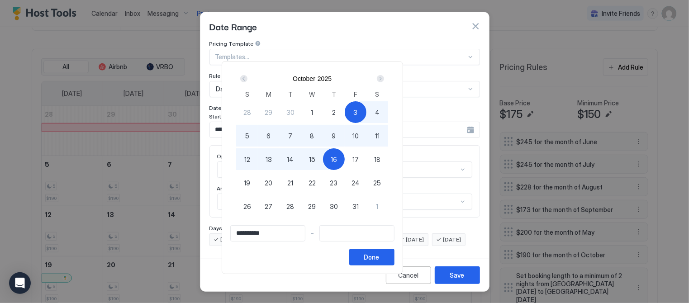  What do you see at coordinates (247, 206) in the screenshot?
I see `button: 26` at bounding box center [247, 206].